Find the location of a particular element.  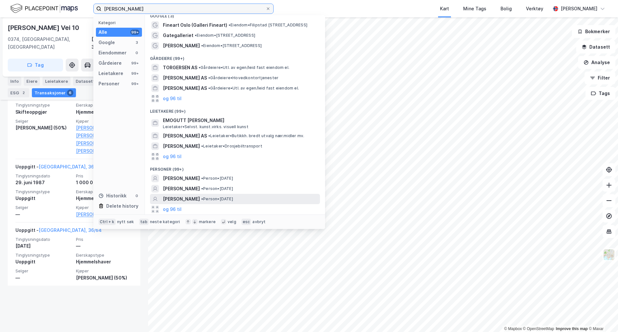

span: Selger is located at coordinates (44, 271).